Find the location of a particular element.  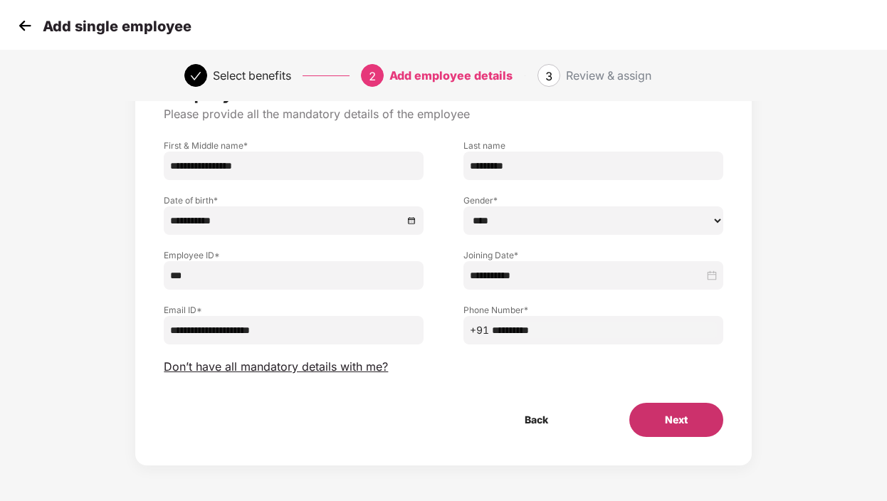

label: Joining Date is located at coordinates (593, 255).